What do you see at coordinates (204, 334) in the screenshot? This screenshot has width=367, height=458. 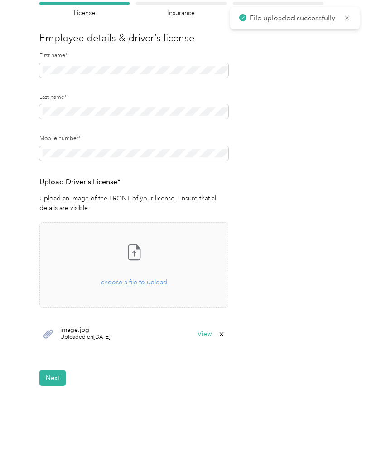 I see `button: View` at bounding box center [204, 334].